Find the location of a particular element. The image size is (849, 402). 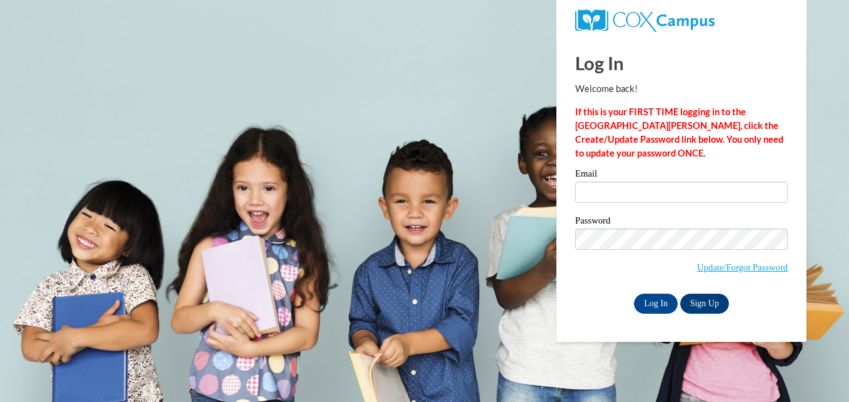

p: Welcome back! is located at coordinates (682, 89).